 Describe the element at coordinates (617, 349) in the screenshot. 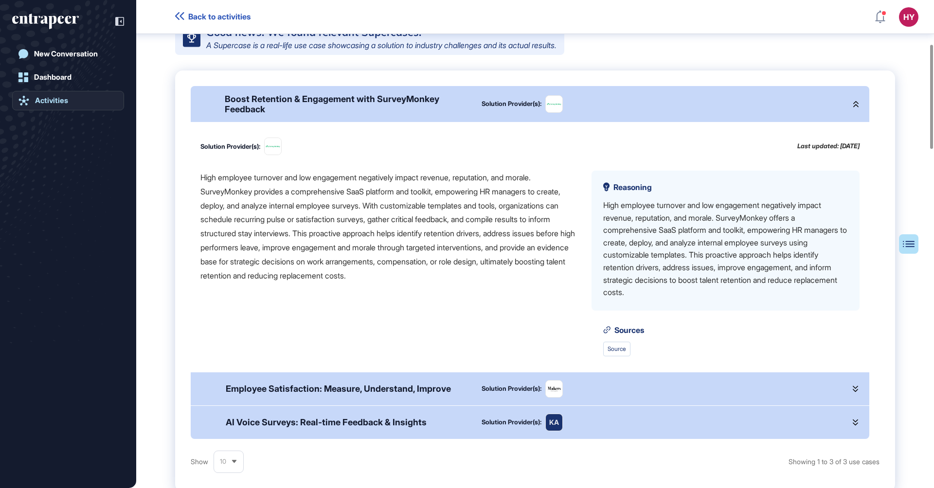

I see `a: Source` at that location.